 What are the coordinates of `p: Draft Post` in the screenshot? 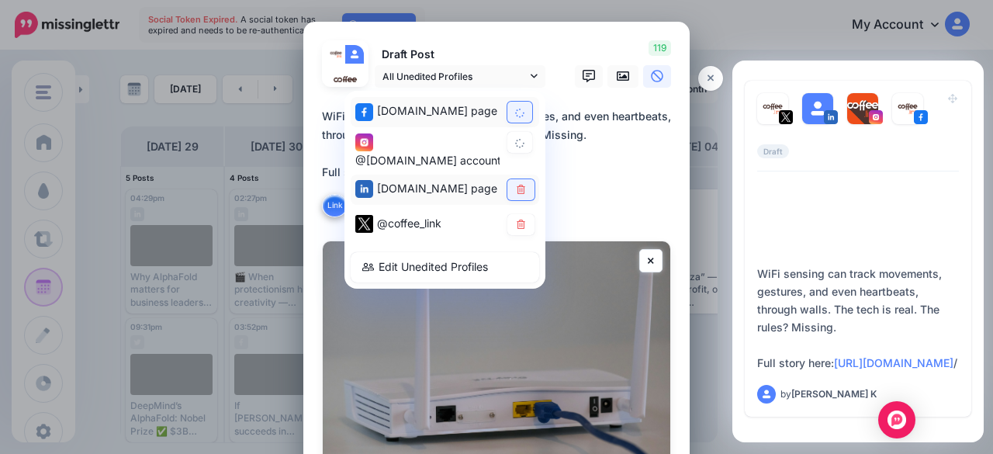 It's located at (460, 54).